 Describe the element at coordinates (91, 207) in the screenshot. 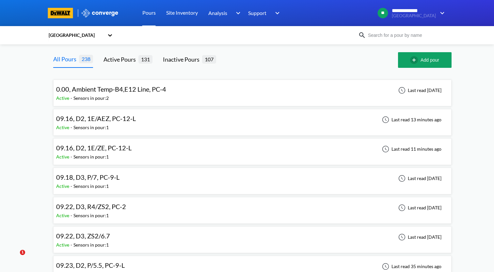

I see `span: 09.22, D3, R4/ZS2, PC-2` at that location.